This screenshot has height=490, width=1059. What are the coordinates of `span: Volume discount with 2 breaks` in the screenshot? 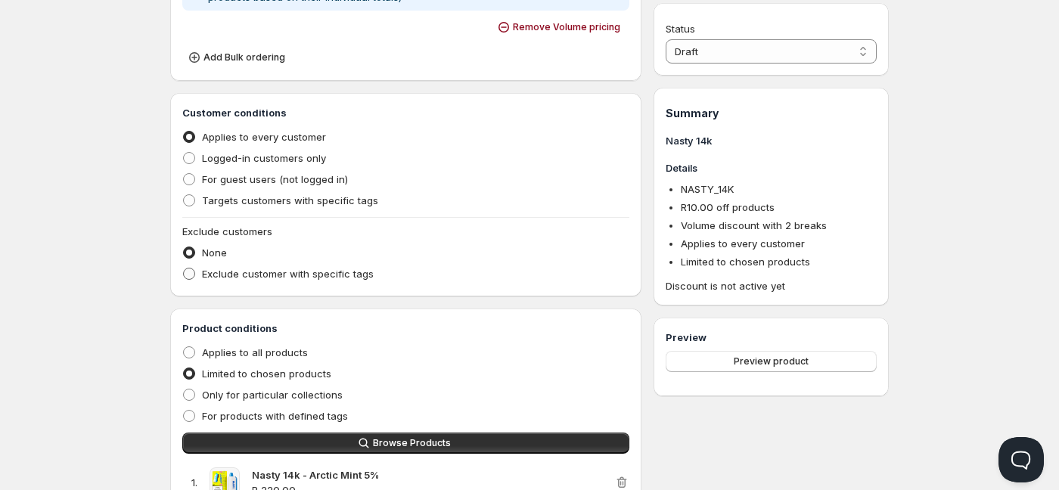 It's located at (754, 225).